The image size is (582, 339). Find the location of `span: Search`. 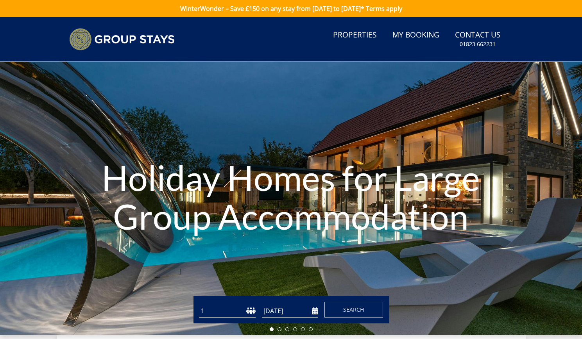

span: Search is located at coordinates (353, 309).